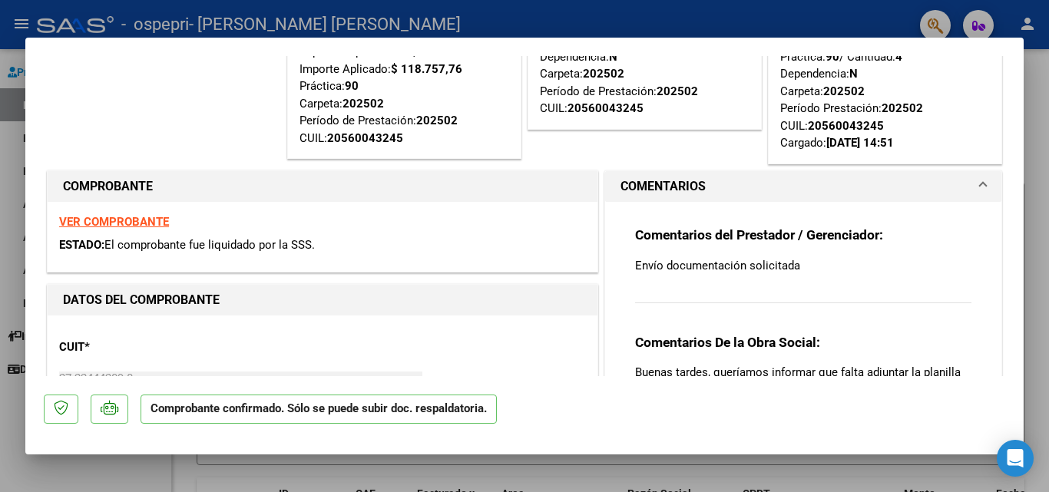 Image resolution: width=1049 pixels, height=492 pixels. I want to click on strong: DATOS DEL COMPROBANTE, so click(141, 299).